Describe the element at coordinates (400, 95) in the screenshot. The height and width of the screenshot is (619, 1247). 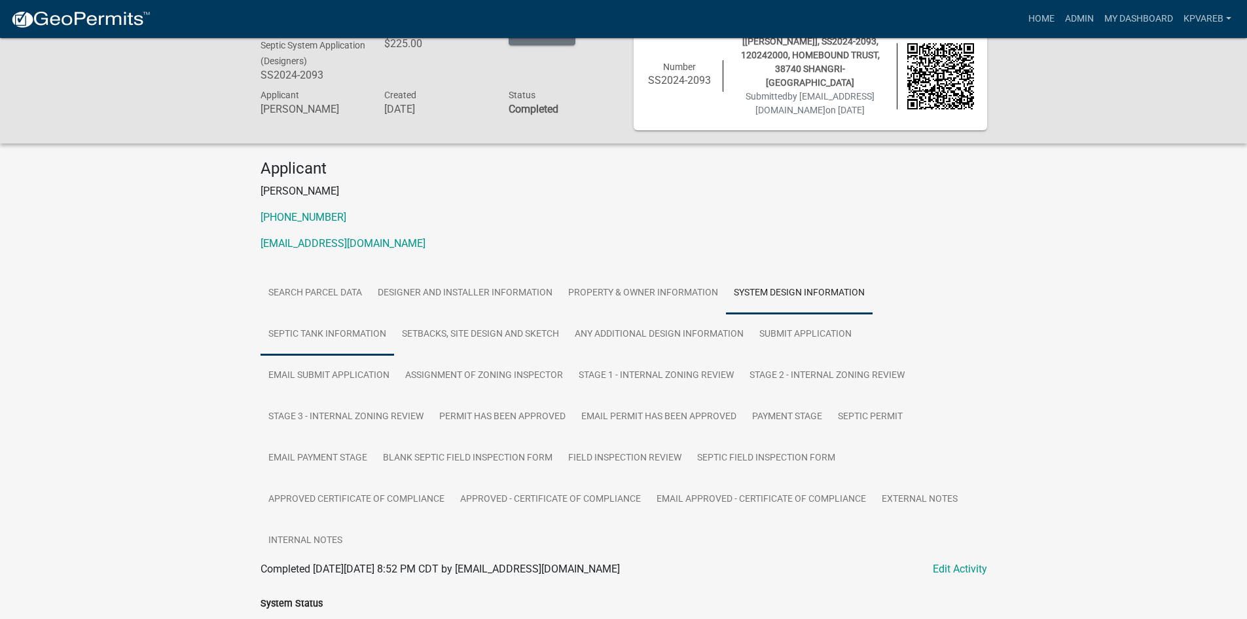
I see `span: Created` at that location.